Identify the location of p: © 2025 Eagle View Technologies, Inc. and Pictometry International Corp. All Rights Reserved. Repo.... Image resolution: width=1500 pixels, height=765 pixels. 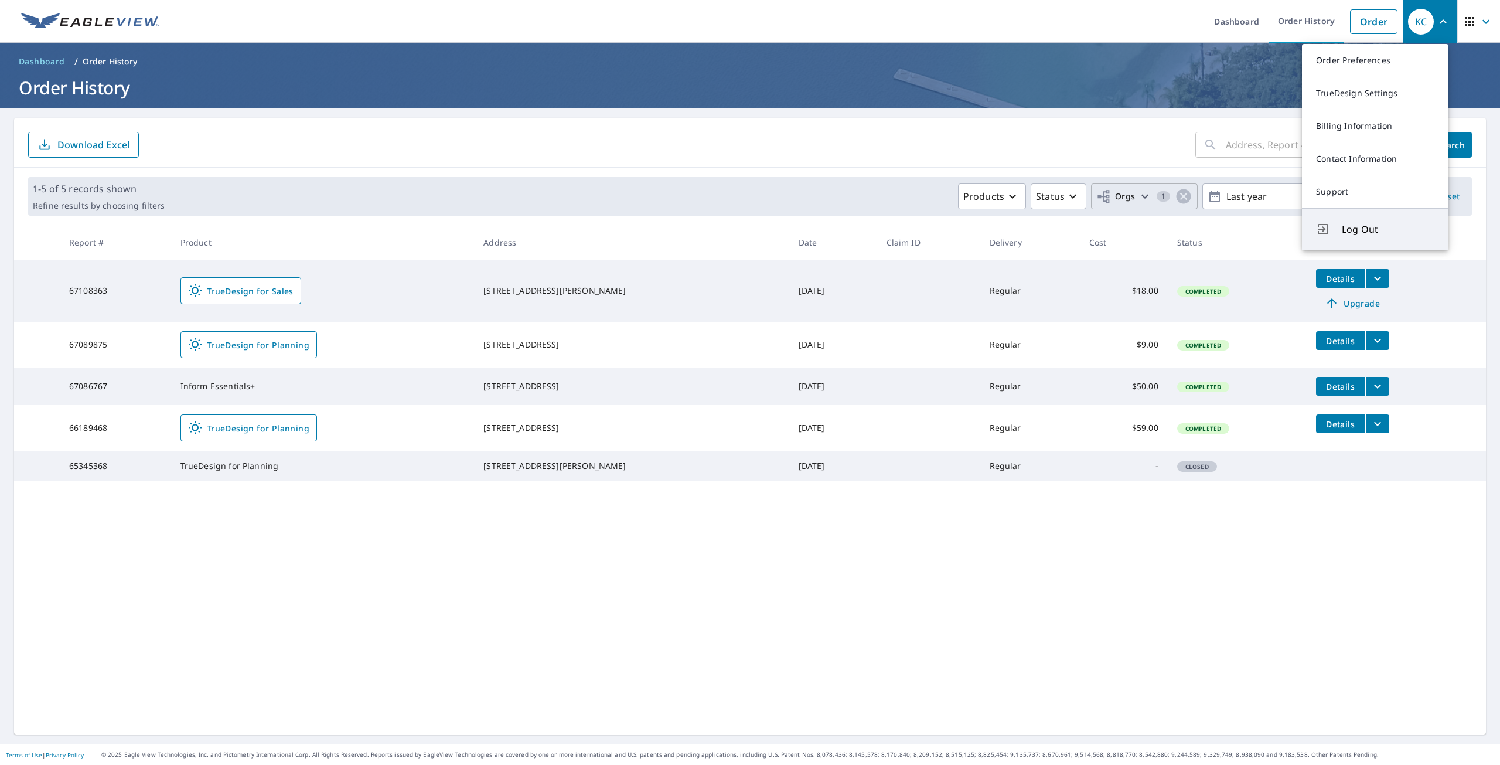
(797, 754).